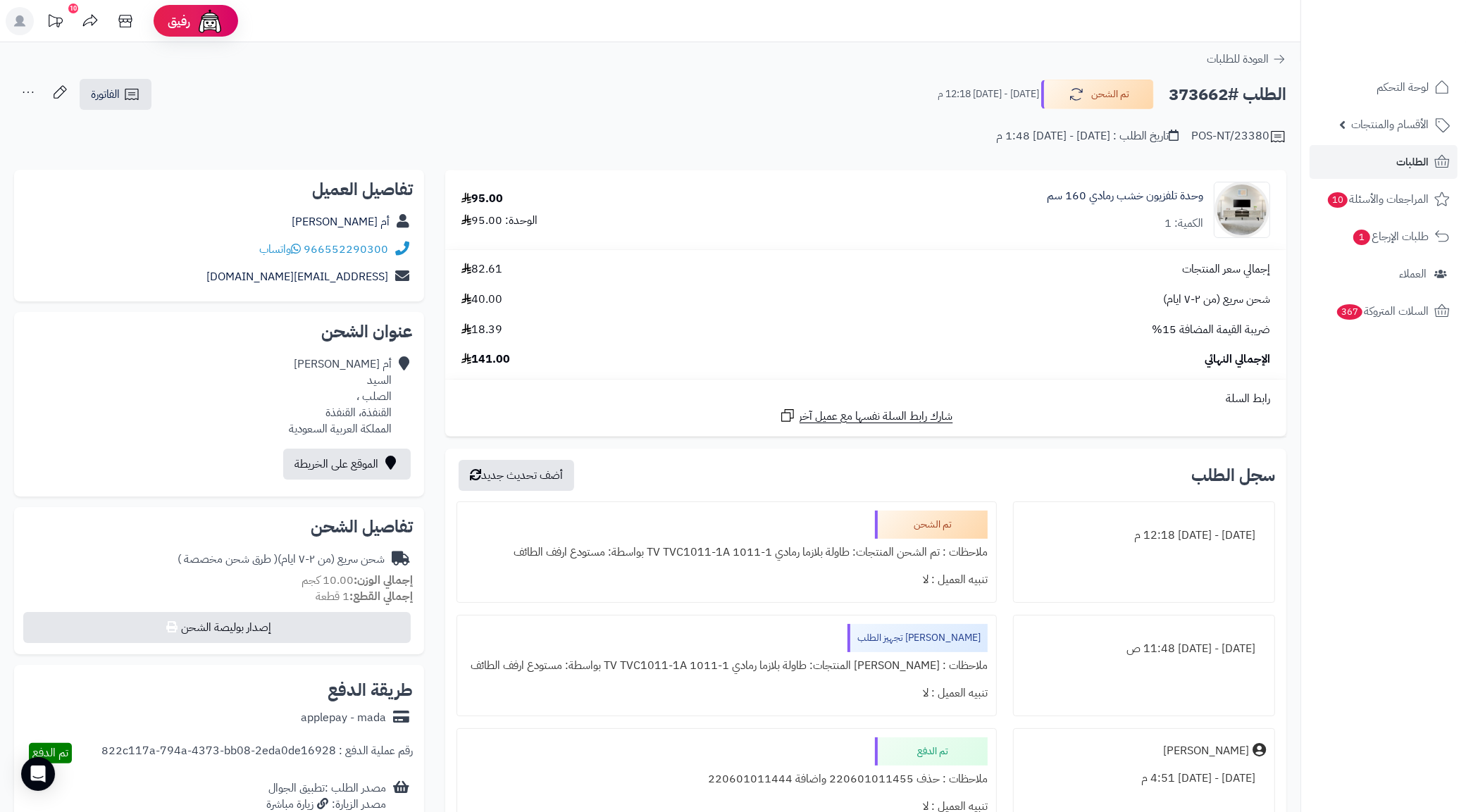 The width and height of the screenshot is (1466, 812). Describe the element at coordinates (499, 220) in the screenshot. I see `div: الوحدة: 95.00` at that location.